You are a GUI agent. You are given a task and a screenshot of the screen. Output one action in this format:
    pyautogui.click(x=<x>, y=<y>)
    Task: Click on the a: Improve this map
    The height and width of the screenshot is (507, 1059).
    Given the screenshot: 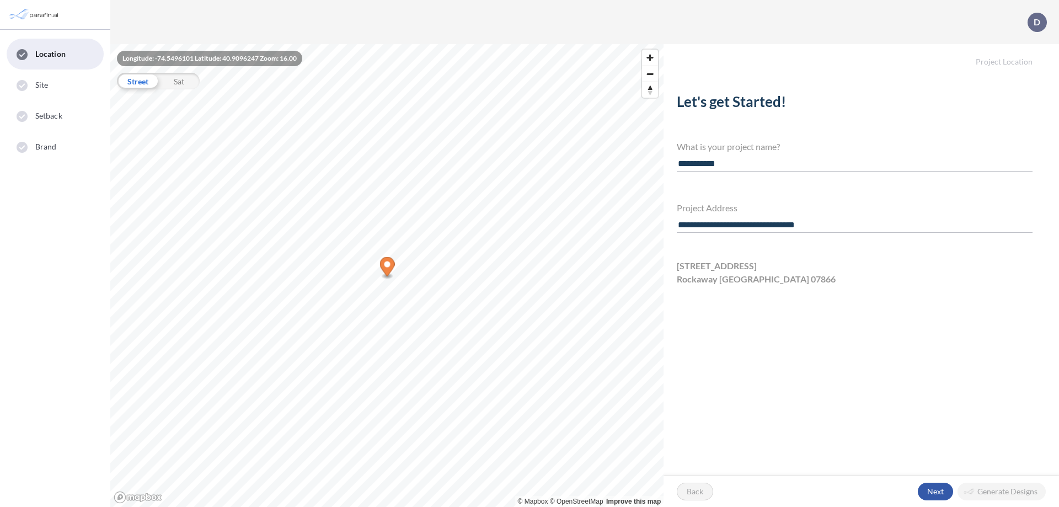 What is the action you would take?
    pyautogui.click(x=633, y=501)
    